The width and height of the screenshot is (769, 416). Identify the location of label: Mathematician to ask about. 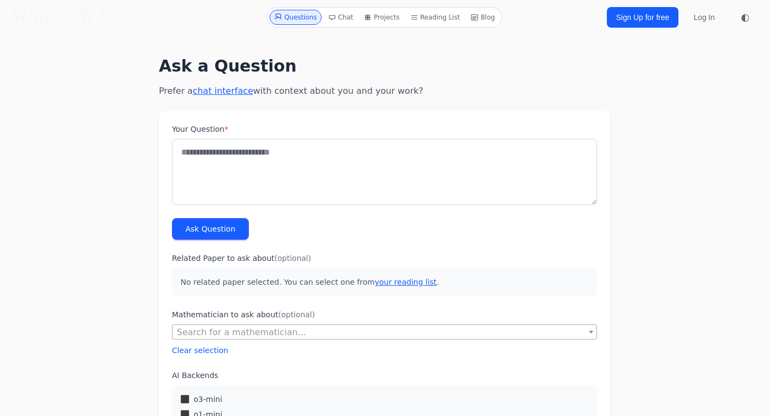
(384, 314).